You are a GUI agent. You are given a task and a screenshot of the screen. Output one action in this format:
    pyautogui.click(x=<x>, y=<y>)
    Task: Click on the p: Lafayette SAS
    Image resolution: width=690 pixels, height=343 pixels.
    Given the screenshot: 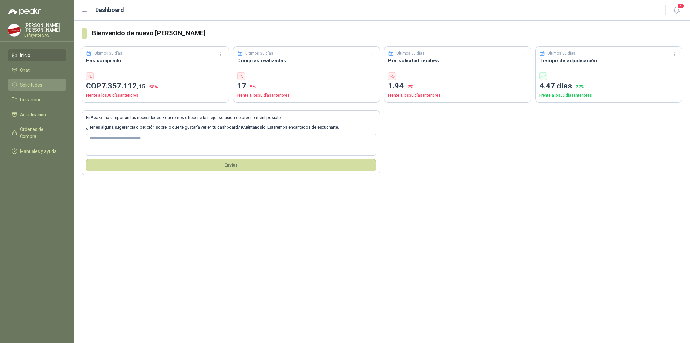 What is the action you would take?
    pyautogui.click(x=45, y=35)
    